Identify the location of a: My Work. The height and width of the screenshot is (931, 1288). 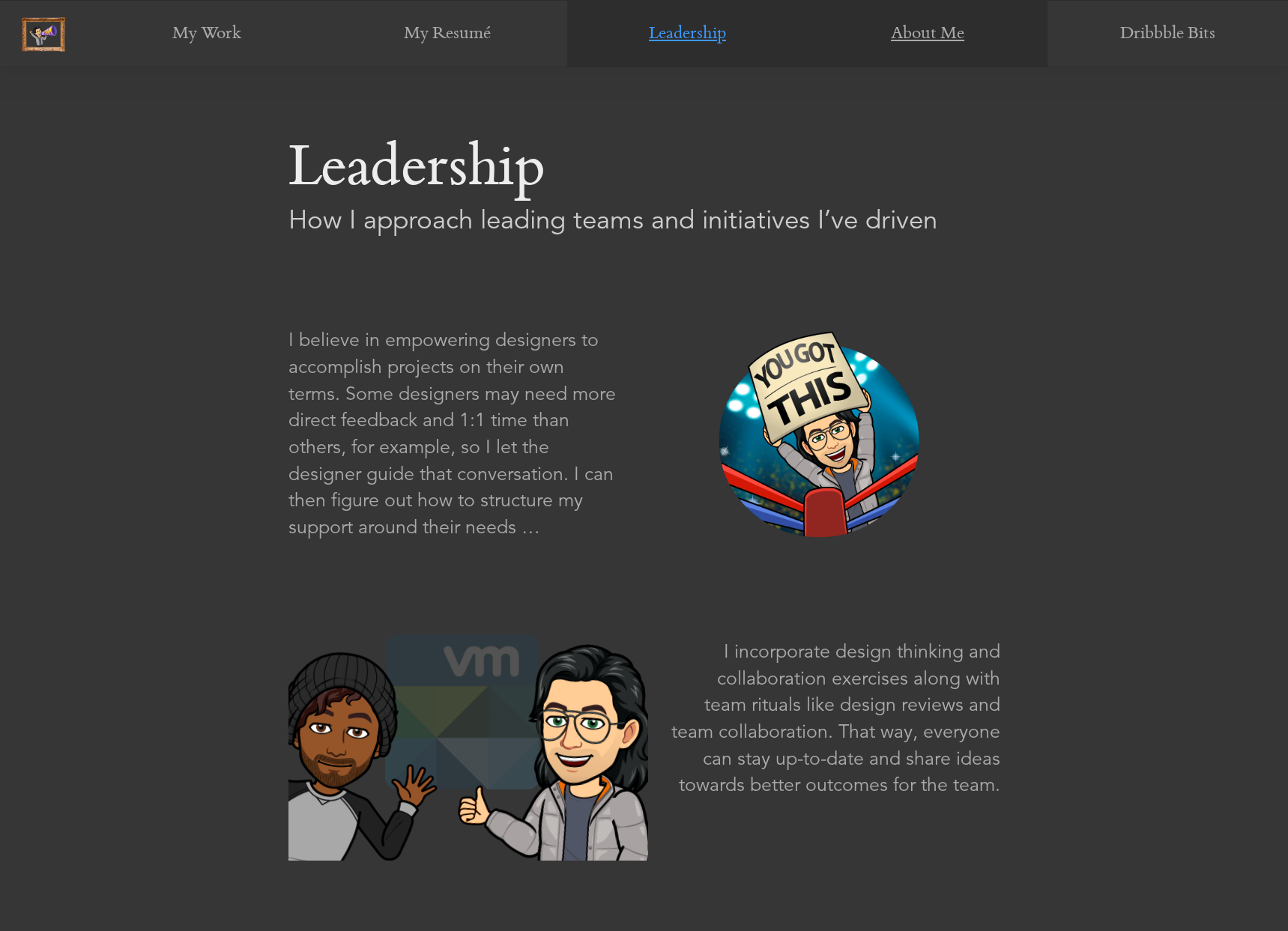
(207, 34).